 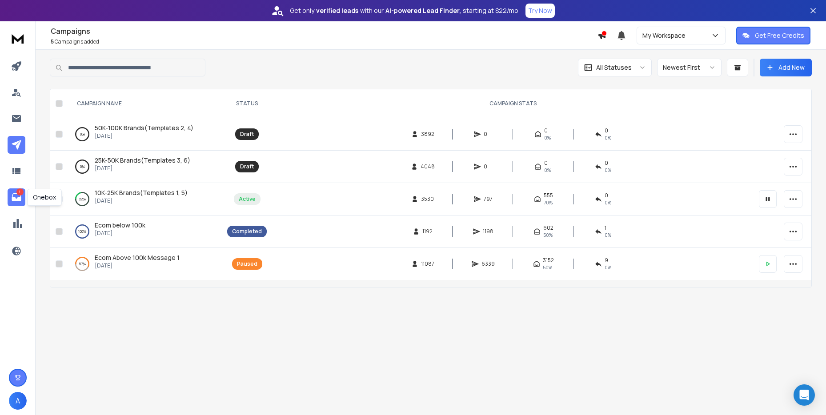 What do you see at coordinates (18, 401) in the screenshot?
I see `span: A` at bounding box center [18, 401].